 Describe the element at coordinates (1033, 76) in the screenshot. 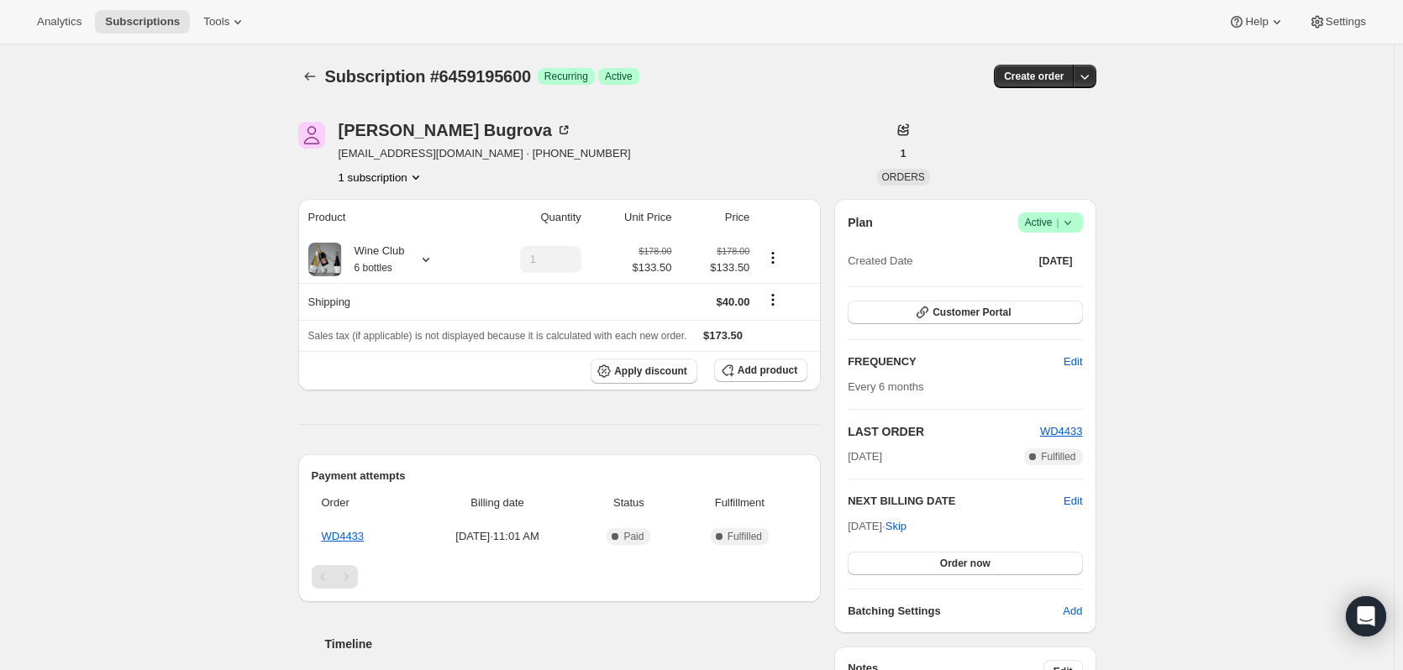

I see `button: Create order` at that location.